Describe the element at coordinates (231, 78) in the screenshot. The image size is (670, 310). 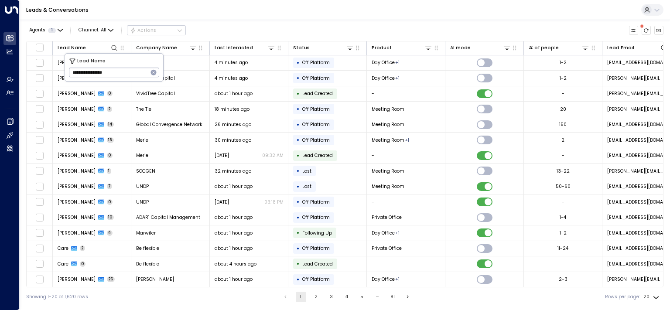
I see `span: 4 minutes ago` at that location.